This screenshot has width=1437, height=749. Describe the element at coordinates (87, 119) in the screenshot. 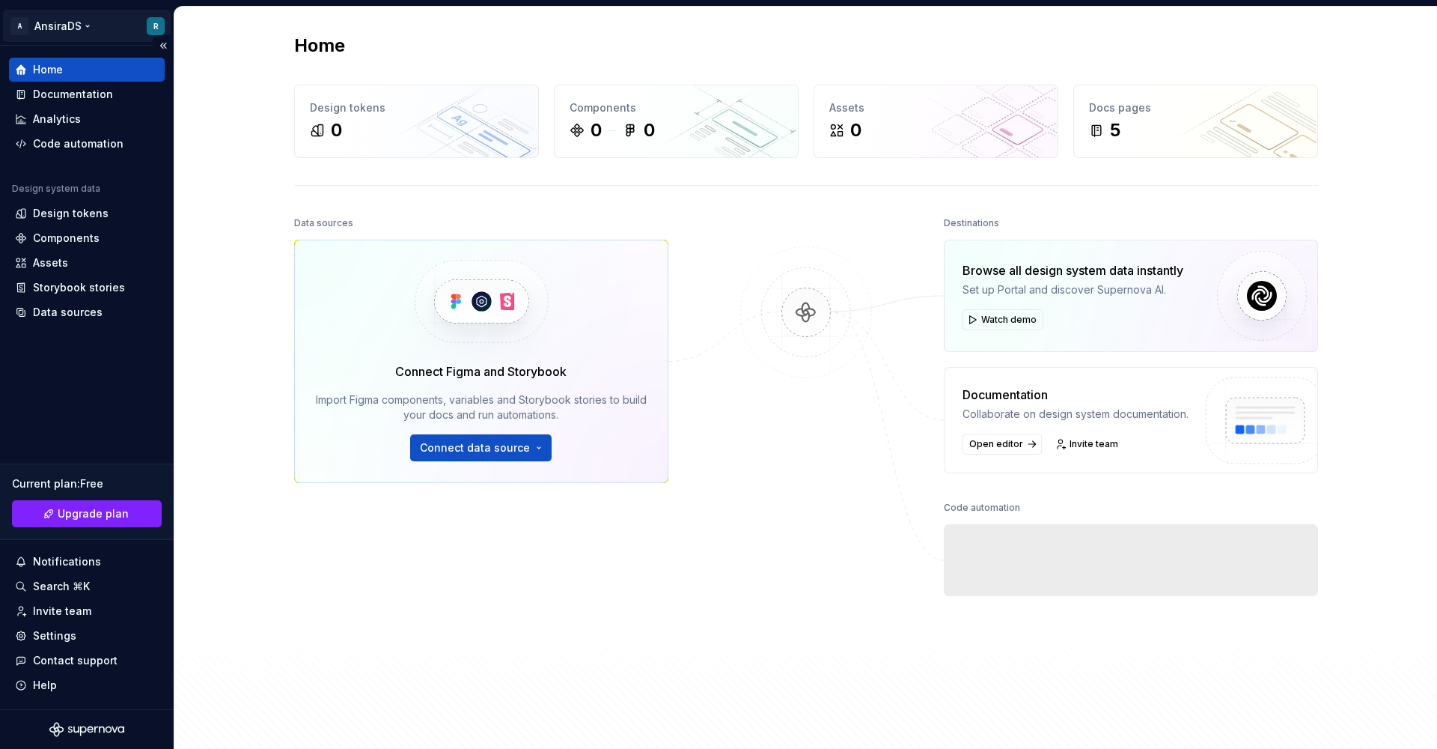

I see `a: Analytics` at that location.